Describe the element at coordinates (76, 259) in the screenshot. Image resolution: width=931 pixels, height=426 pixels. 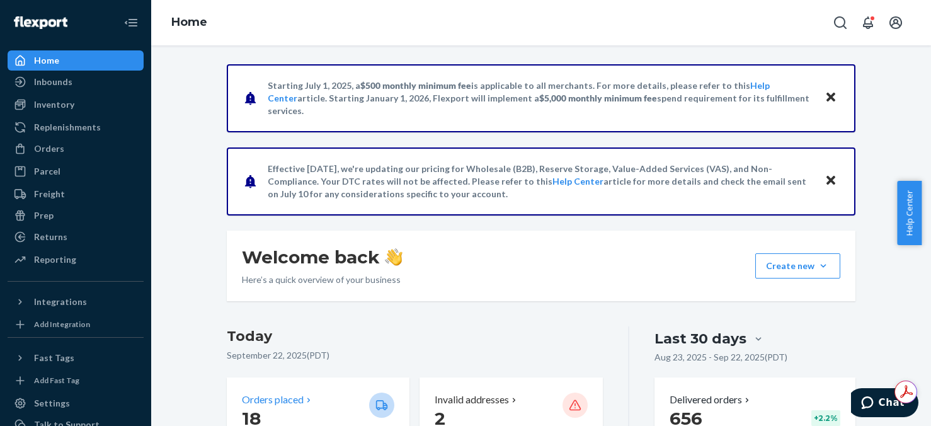
I see `a: Reporting` at that location.